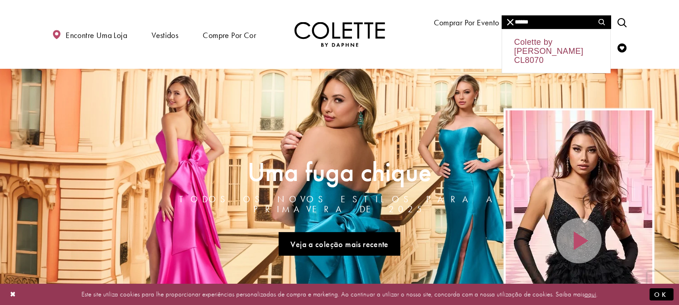 This screenshot has width=679, height=305. What do you see at coordinates (340, 34) in the screenshot?
I see `img: Colette por Daphne` at bounding box center [340, 34].